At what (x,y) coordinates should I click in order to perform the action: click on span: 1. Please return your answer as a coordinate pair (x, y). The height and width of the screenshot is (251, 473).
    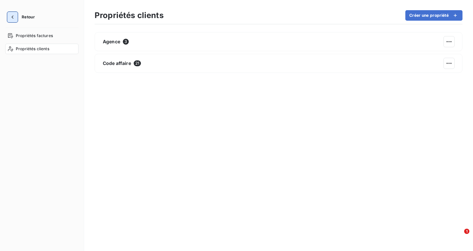
    Looking at the image, I should click on (467, 232).